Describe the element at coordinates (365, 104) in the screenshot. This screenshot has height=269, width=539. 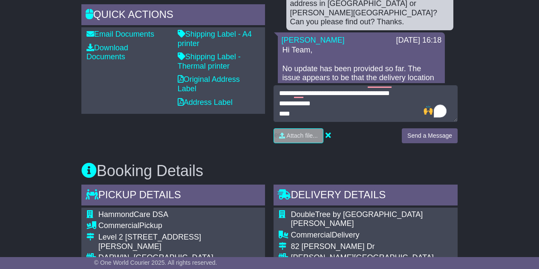
I see `textarea: To enrich screen reader interactions, please activate Accessibility in Grammarly extension settings` at that location.